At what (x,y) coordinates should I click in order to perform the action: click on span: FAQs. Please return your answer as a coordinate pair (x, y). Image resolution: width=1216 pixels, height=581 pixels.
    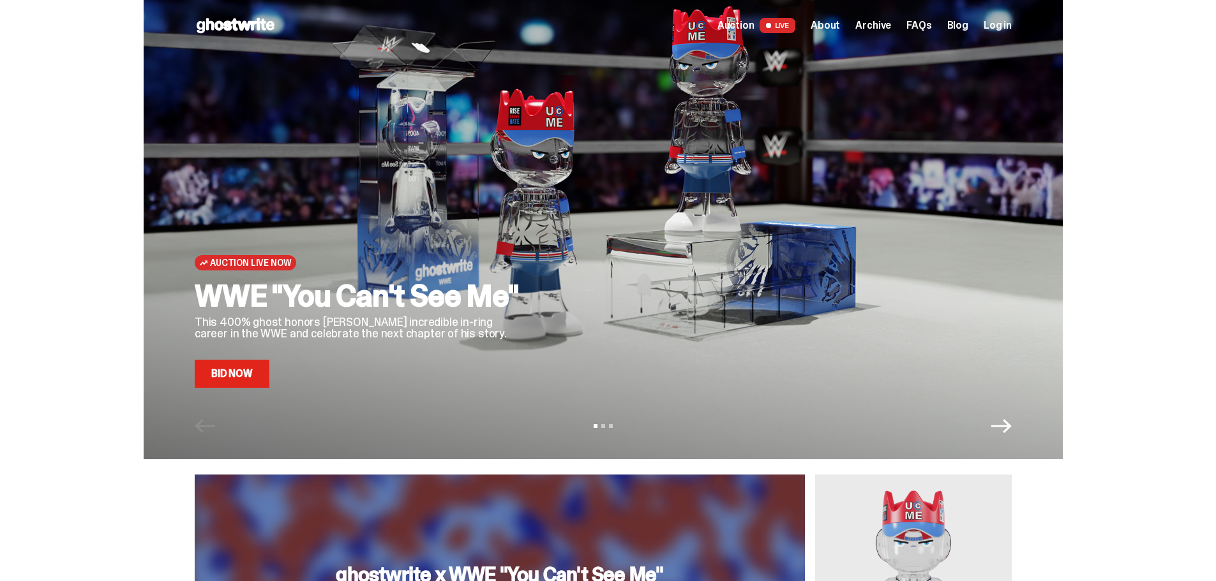
    Looking at the image, I should click on (919, 26).